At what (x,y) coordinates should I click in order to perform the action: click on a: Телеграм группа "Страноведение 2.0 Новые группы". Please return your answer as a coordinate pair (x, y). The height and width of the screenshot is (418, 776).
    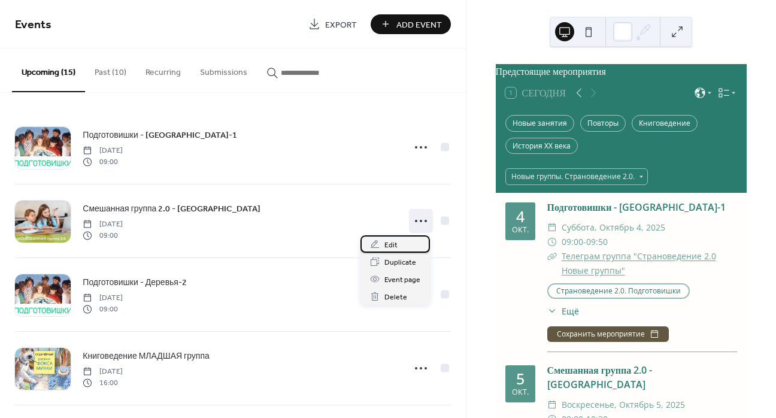
    Looking at the image, I should click on (639, 263).